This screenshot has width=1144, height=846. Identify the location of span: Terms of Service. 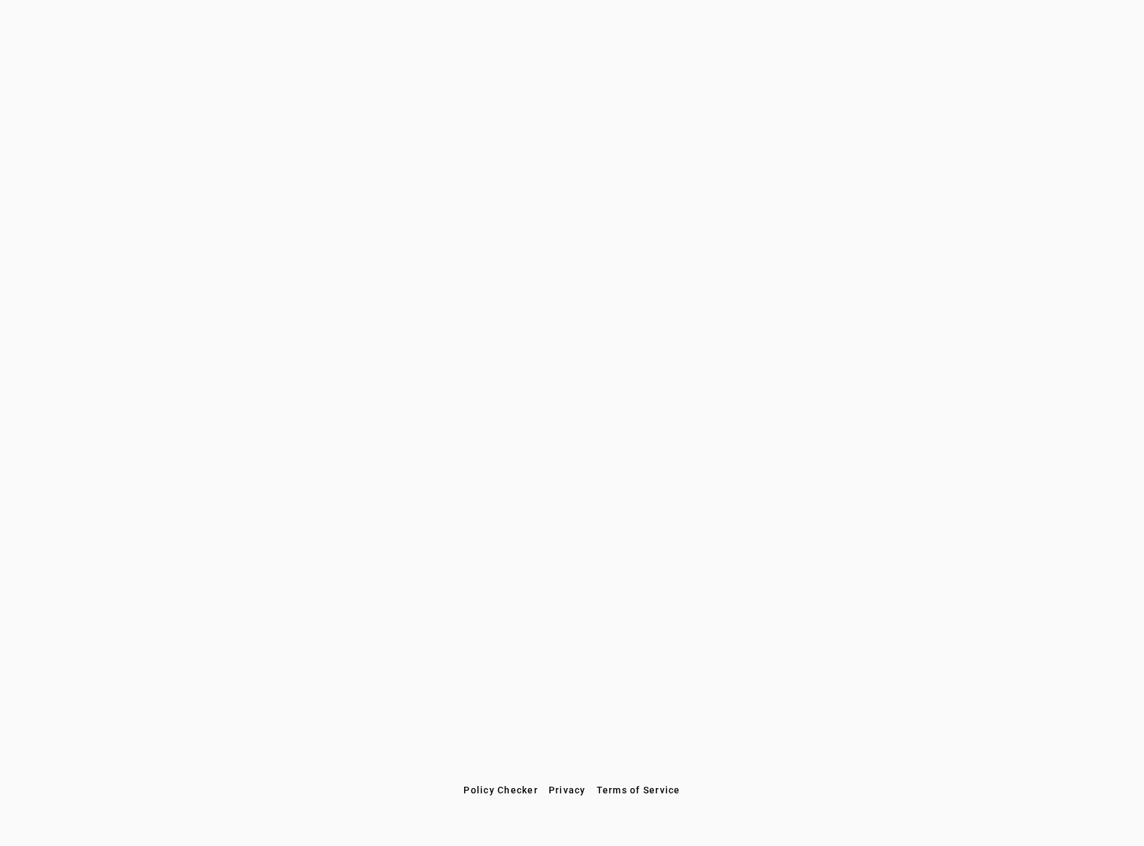
(639, 790).